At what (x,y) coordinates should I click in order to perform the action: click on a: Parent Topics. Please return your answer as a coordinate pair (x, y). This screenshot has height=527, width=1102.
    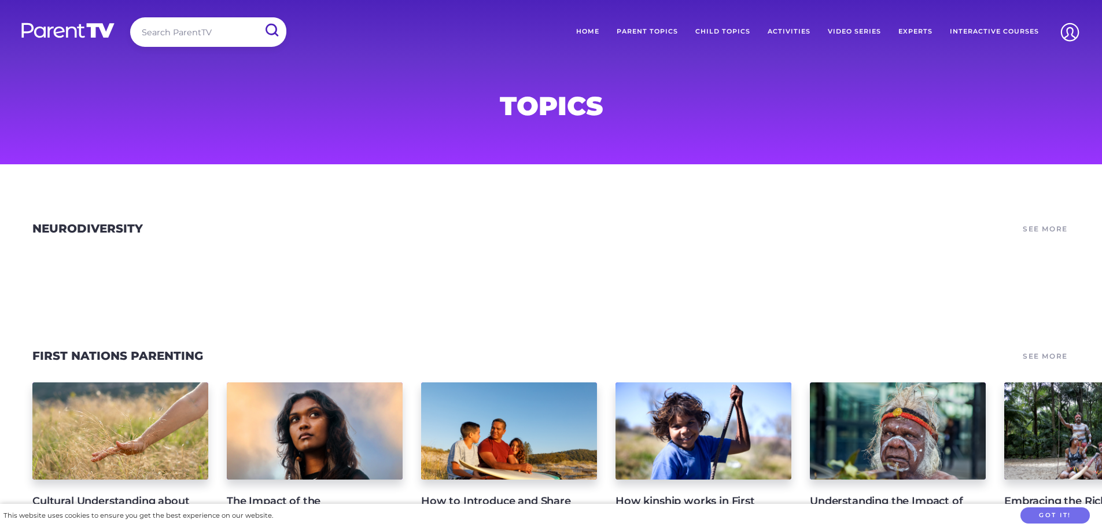
    Looking at the image, I should click on (647, 32).